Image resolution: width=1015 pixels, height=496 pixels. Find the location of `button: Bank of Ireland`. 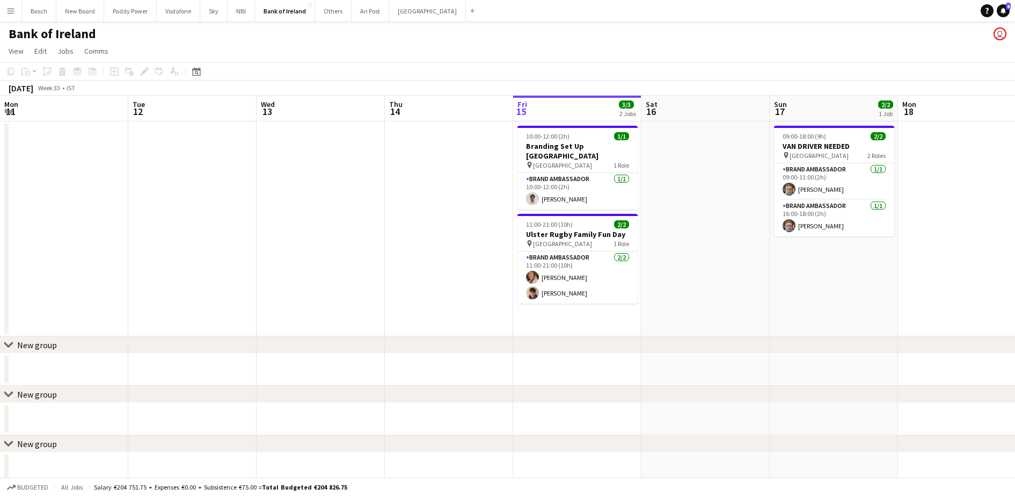

button: Bank of Ireland is located at coordinates (285, 11).